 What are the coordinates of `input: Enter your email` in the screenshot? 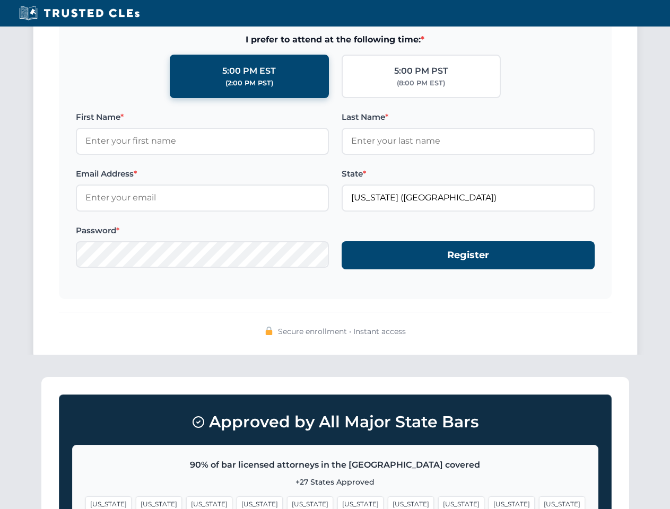 It's located at (202, 198).